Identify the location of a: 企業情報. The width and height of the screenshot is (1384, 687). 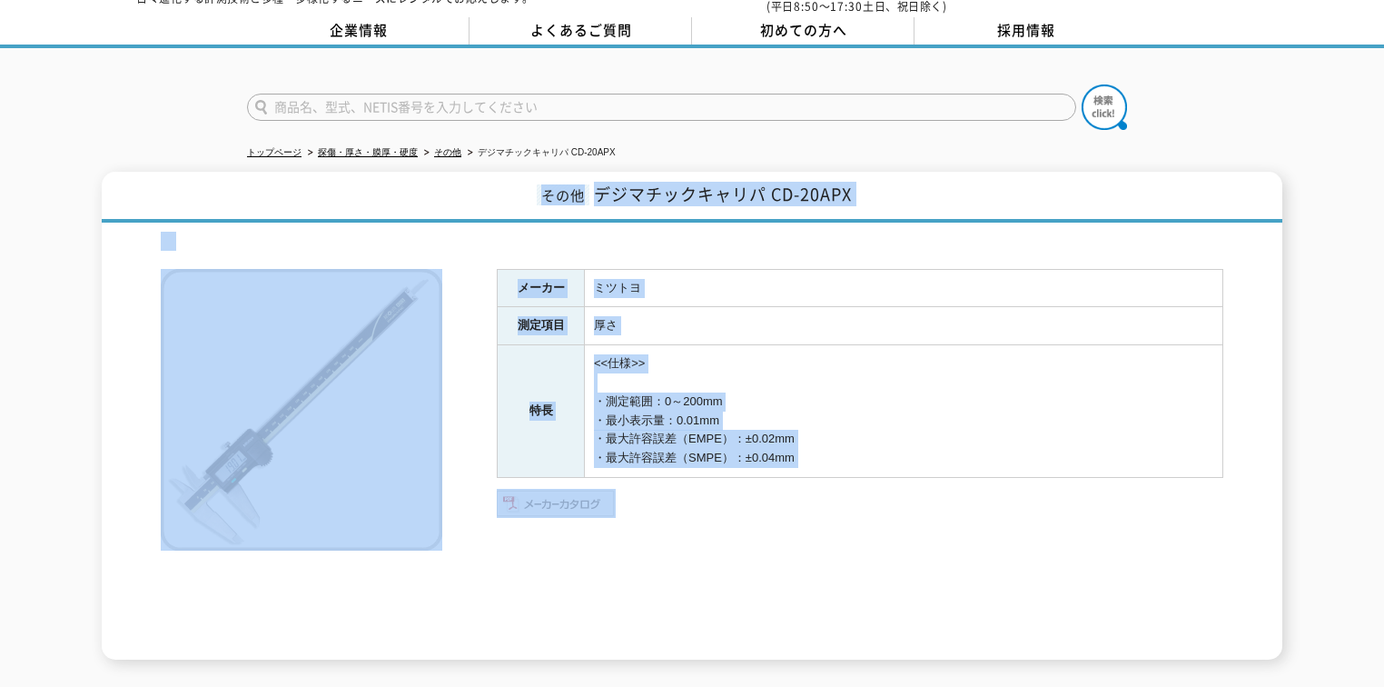
(358, 31).